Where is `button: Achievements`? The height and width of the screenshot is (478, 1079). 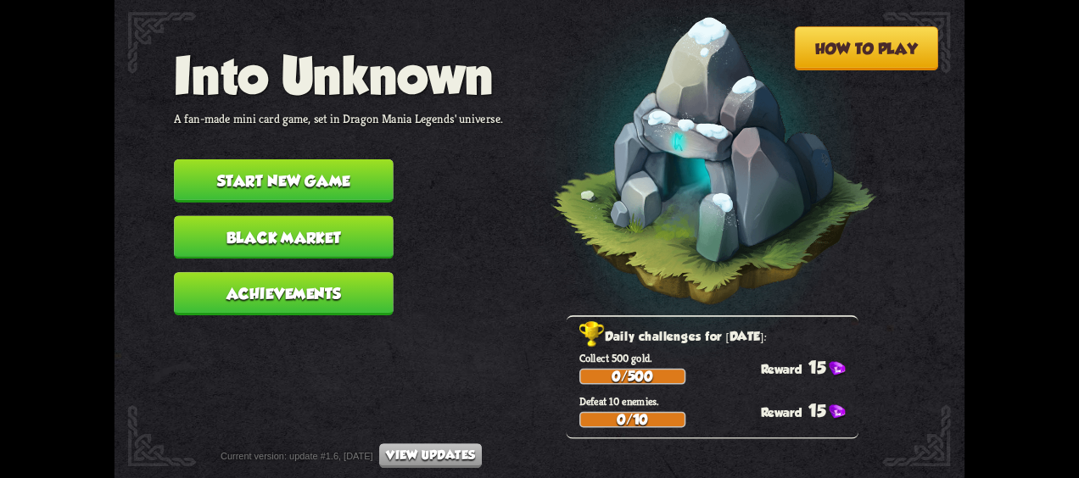 button: Achievements is located at coordinates (283, 293).